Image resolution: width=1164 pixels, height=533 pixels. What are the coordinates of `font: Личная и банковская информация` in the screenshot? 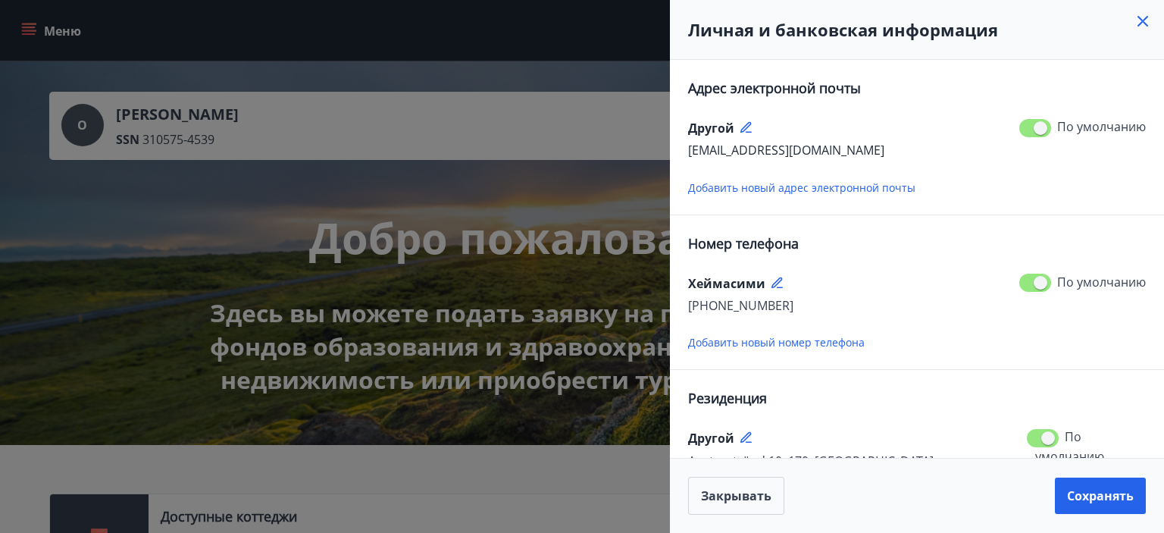 It's located at (843, 30).